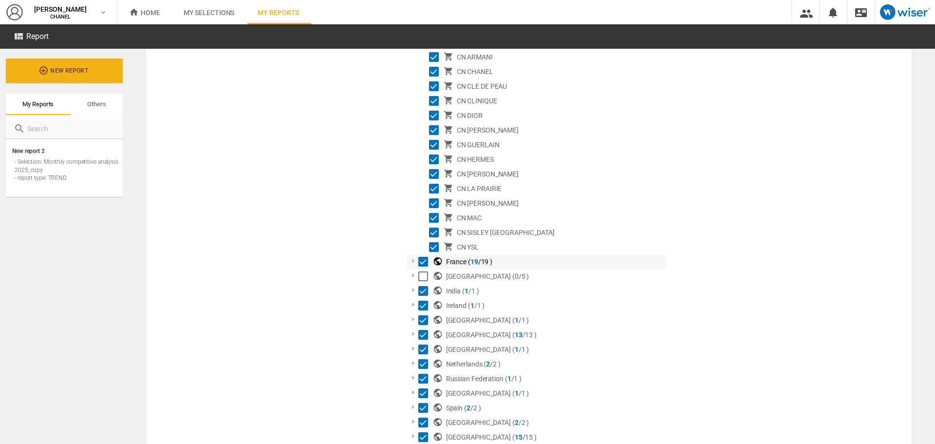 This screenshot has width=935, height=444. What do you see at coordinates (905, 12) in the screenshot?
I see `img: logo_wiser_103x32.png` at bounding box center [905, 12].